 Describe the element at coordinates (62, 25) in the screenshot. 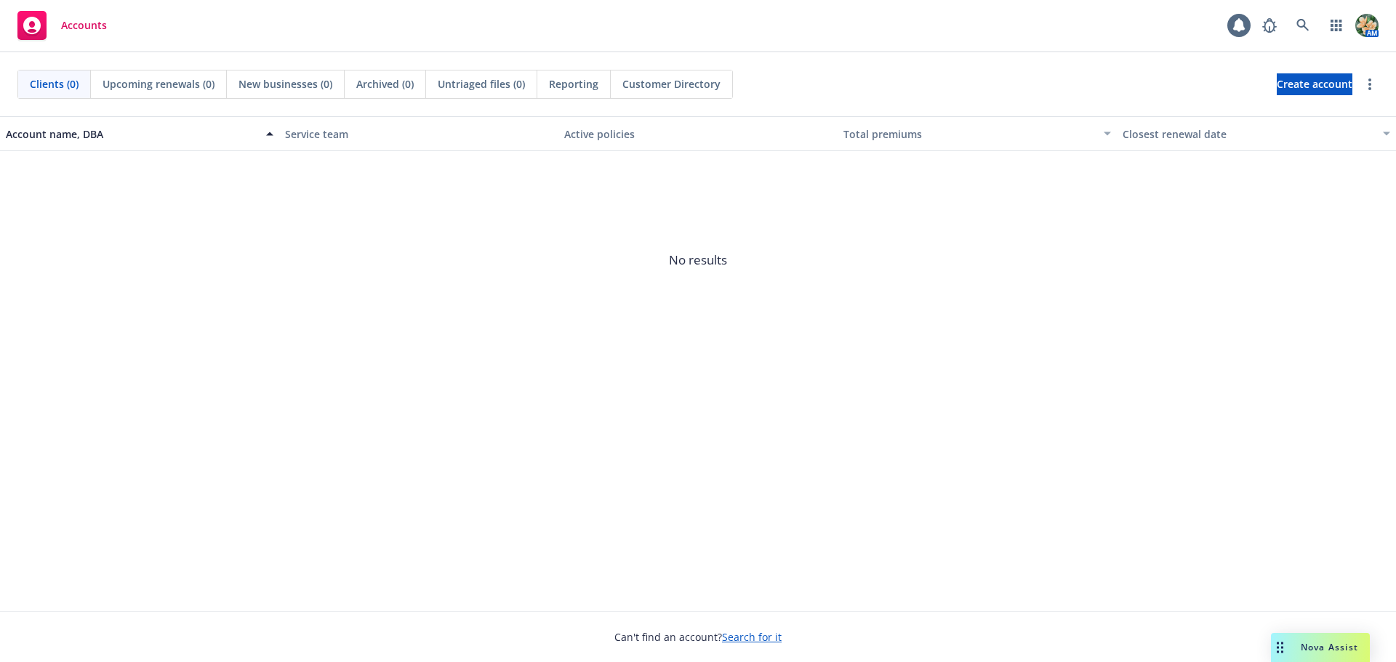

I see `a: Accounts` at that location.